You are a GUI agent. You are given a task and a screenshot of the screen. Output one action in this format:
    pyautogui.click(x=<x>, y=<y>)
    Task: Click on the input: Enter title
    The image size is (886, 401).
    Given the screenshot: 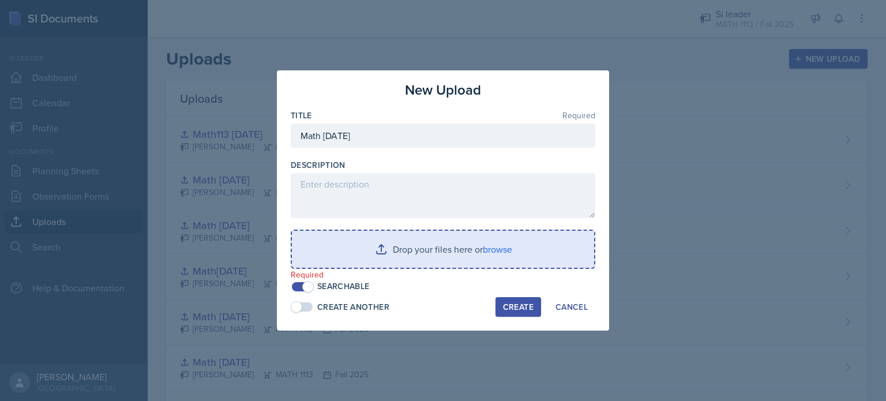 What is the action you would take?
    pyautogui.click(x=443, y=136)
    